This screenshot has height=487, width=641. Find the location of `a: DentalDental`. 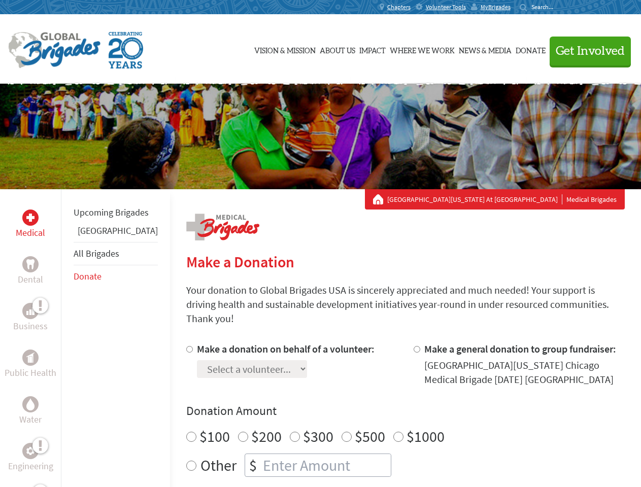

a: DentalDental is located at coordinates (30, 272).